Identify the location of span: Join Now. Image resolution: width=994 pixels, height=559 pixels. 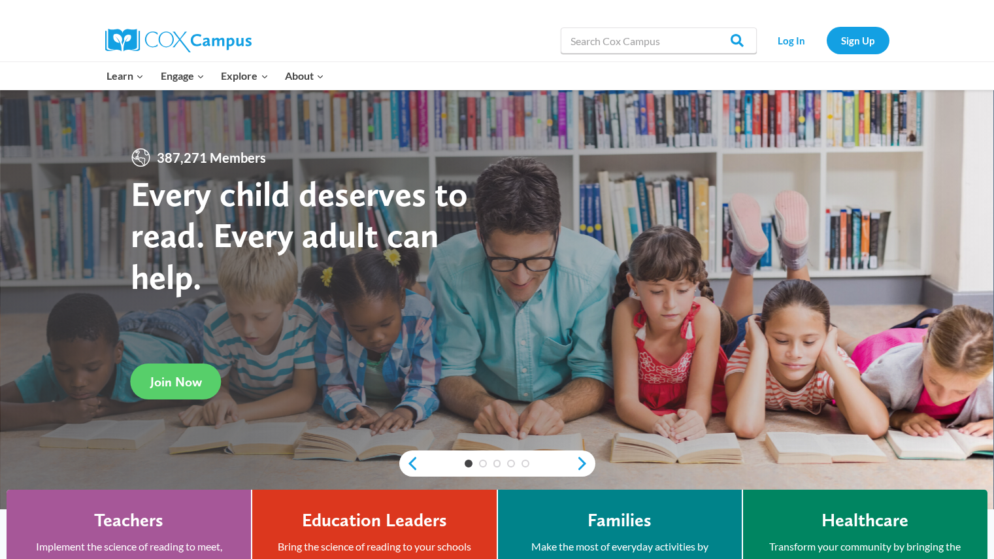
(176, 382).